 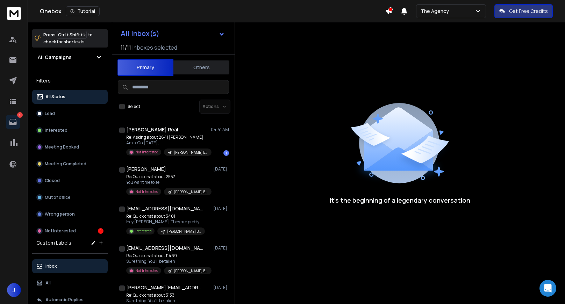 What do you see at coordinates (168, 256) in the screenshot?
I see `p: Re: Quick chat about 11469` at bounding box center [168, 256].